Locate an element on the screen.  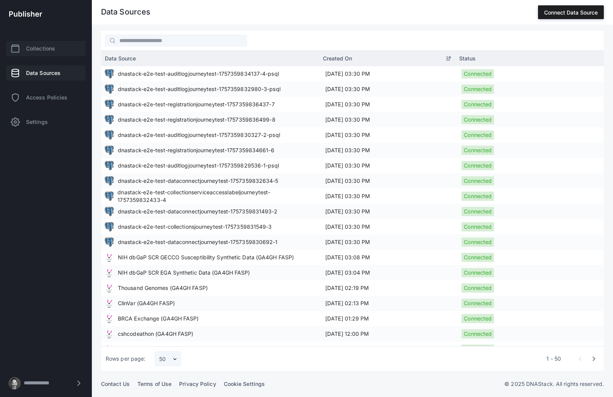
div: 1 - 50 is located at coordinates (553, 359).